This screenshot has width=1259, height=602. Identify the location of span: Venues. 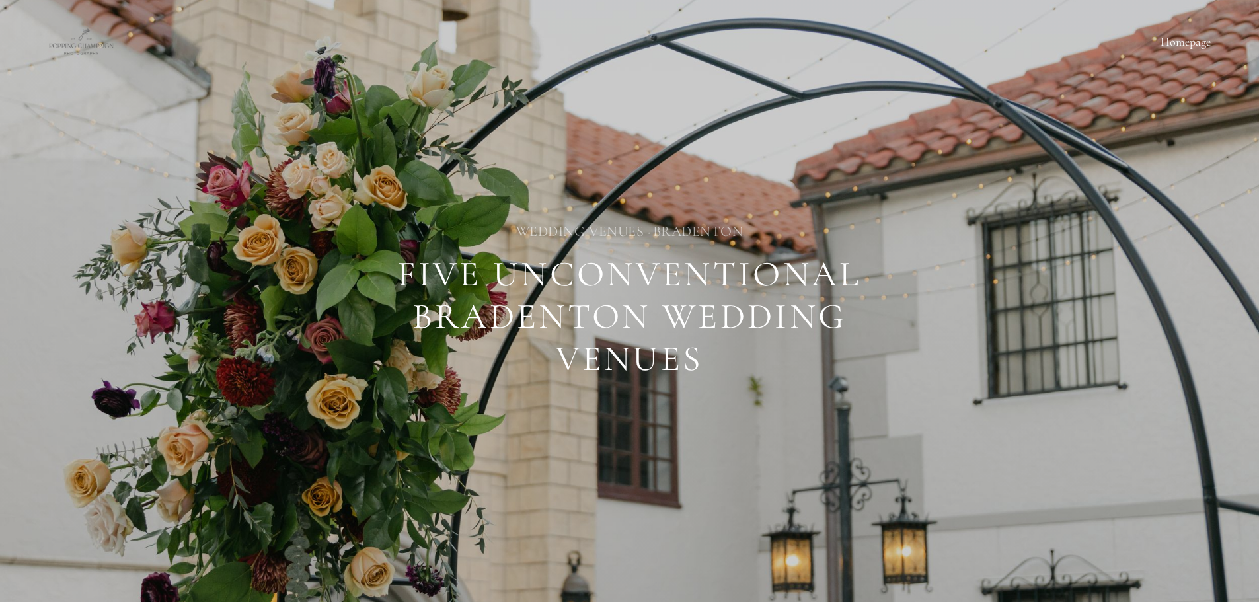
(630, 359).